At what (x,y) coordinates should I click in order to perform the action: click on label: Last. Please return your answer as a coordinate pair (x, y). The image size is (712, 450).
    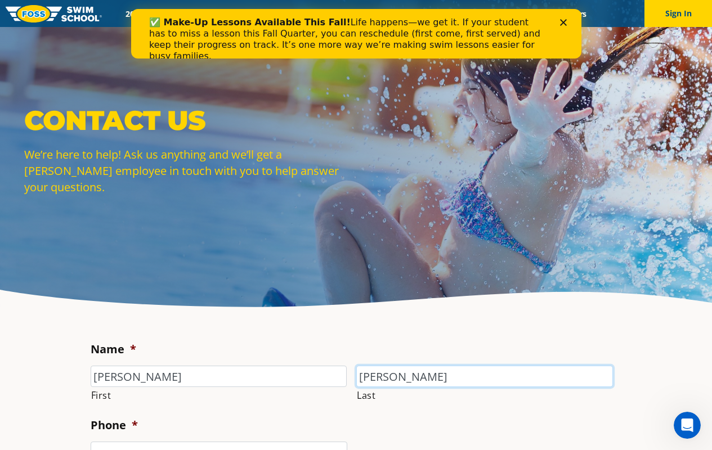
    Looking at the image, I should click on (484, 395).